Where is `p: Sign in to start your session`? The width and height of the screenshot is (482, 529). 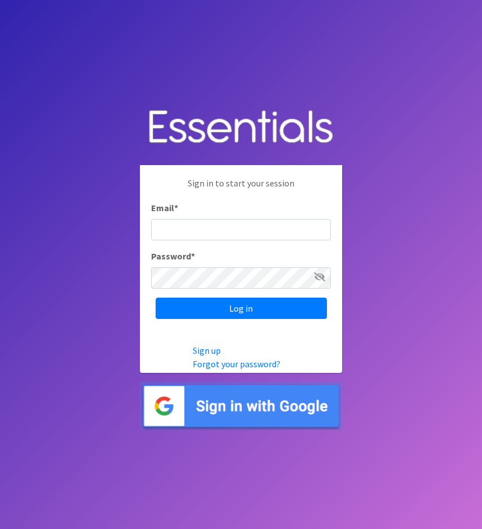 p: Sign in to start your session is located at coordinates (241, 189).